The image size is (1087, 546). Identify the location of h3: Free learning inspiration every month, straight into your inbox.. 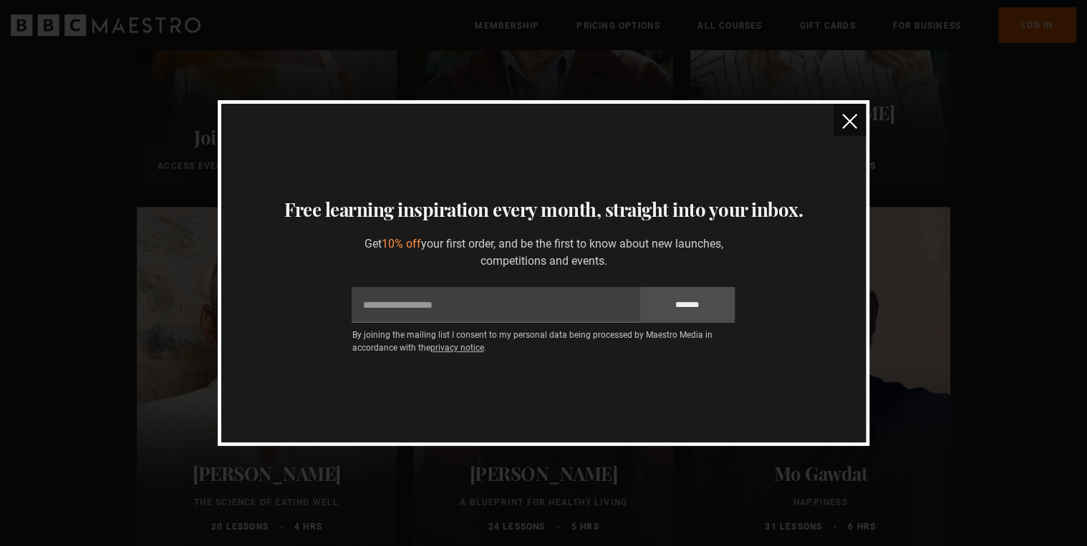
(544, 210).